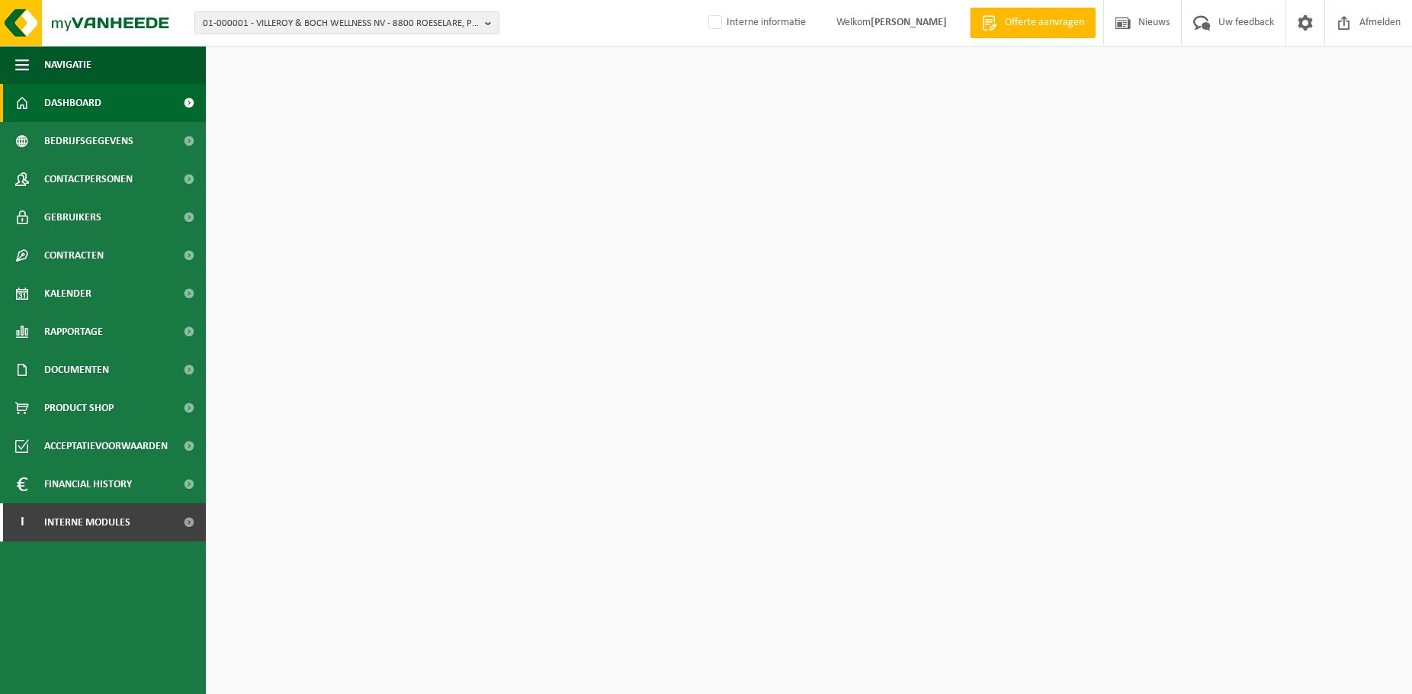 This screenshot has height=694, width=1412. I want to click on span: Bedrijfsgegevens, so click(88, 141).